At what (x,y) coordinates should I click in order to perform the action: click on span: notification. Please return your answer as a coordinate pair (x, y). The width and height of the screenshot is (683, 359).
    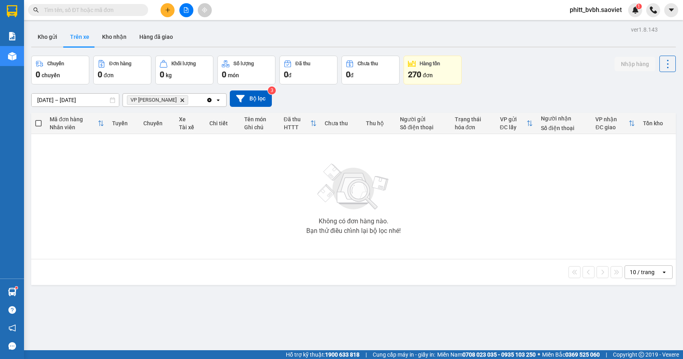
    Looking at the image, I should click on (12, 328).